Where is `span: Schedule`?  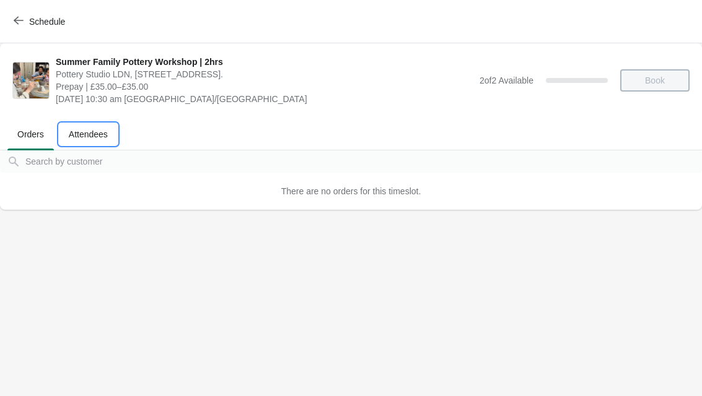
span: Schedule is located at coordinates (47, 22).